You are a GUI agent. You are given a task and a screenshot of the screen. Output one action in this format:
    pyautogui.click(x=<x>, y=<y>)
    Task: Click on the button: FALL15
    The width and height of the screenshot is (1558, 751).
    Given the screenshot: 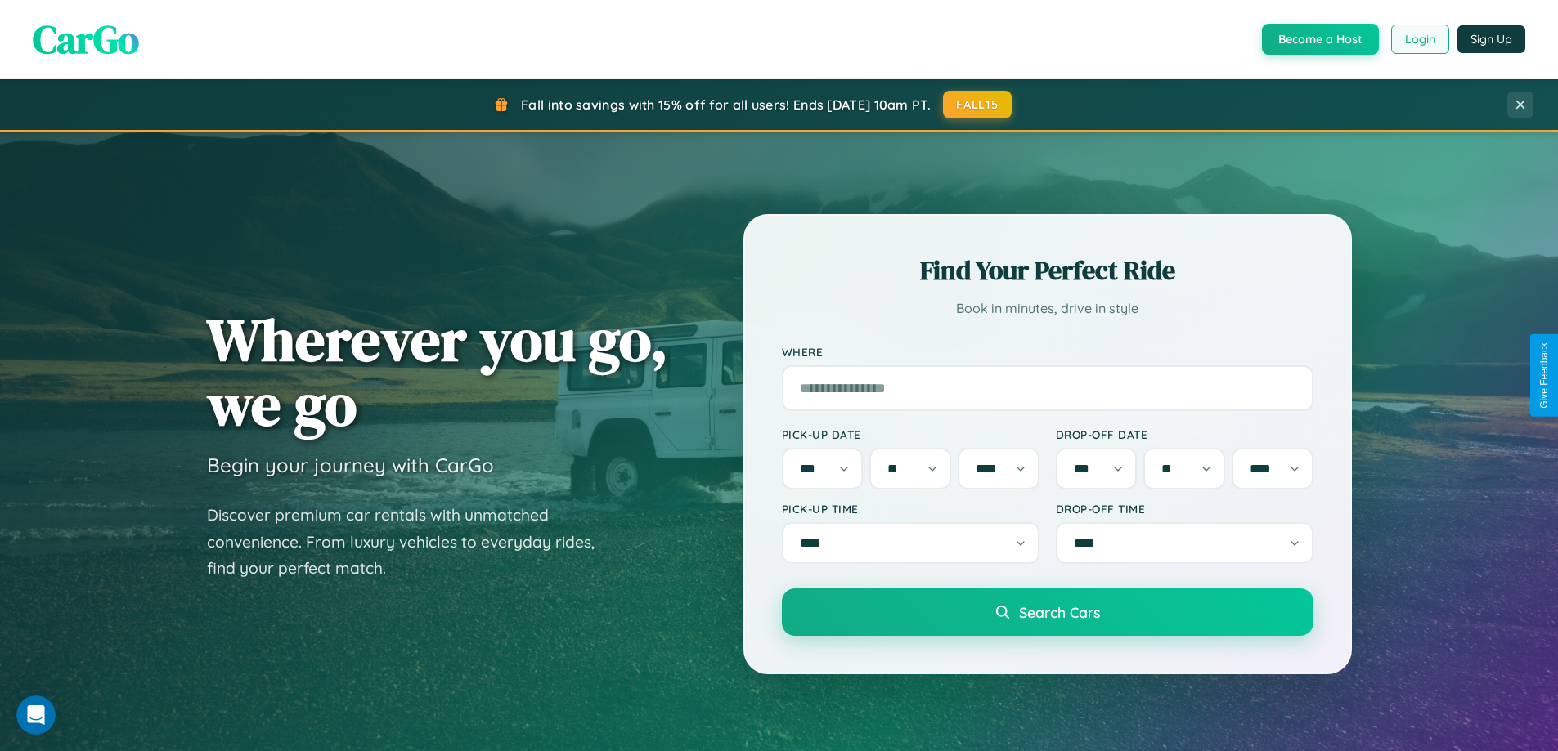 What is the action you would take?
    pyautogui.click(x=977, y=105)
    